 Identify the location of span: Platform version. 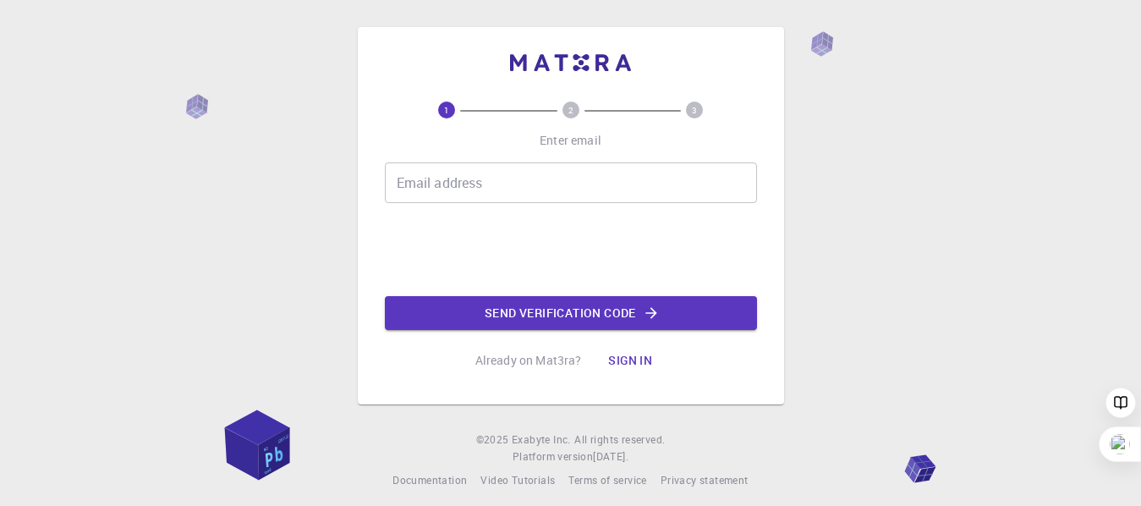
(552, 457).